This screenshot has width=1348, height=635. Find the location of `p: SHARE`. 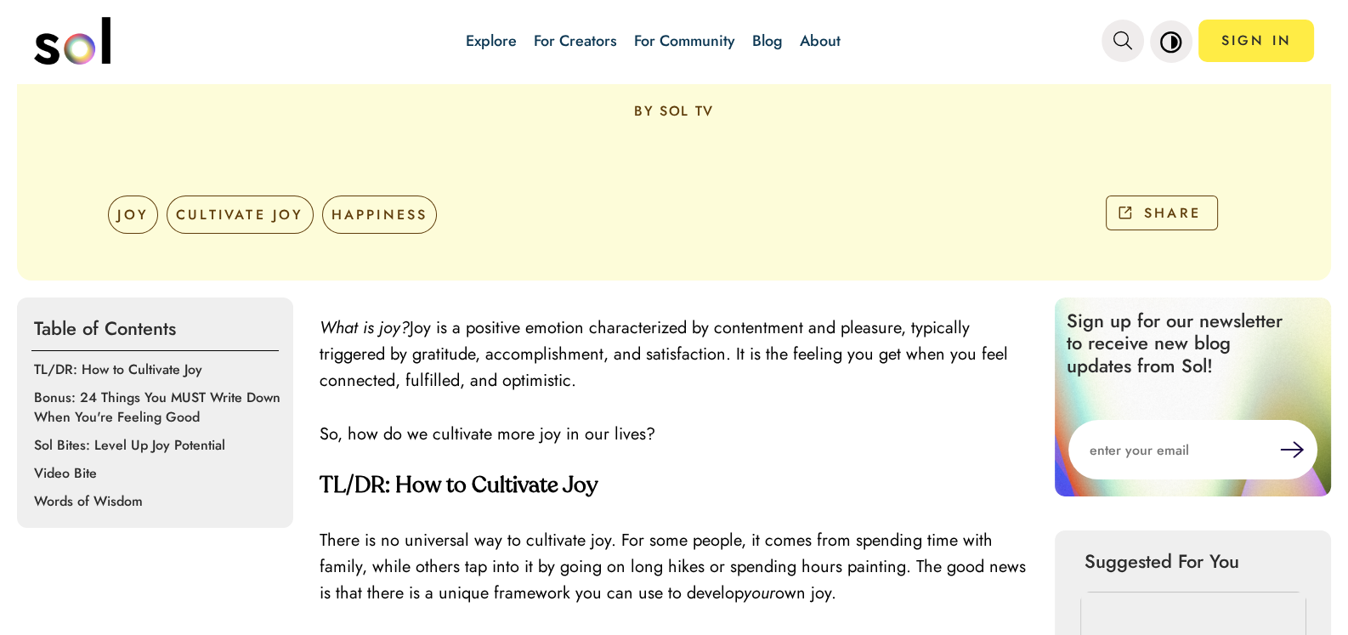

p: SHARE is located at coordinates (1172, 213).